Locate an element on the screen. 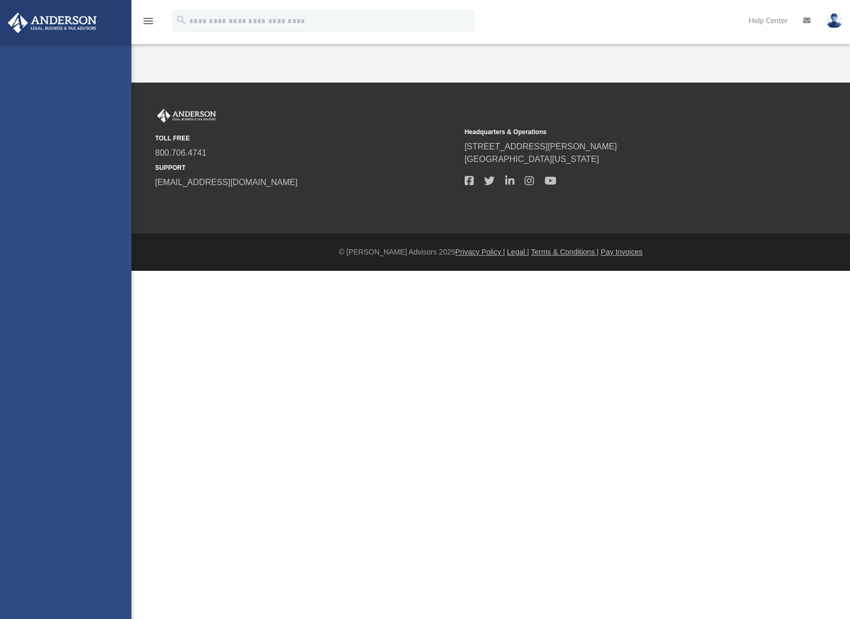 The width and height of the screenshot is (850, 619). a: 800.706.4741 is located at coordinates (181, 152).